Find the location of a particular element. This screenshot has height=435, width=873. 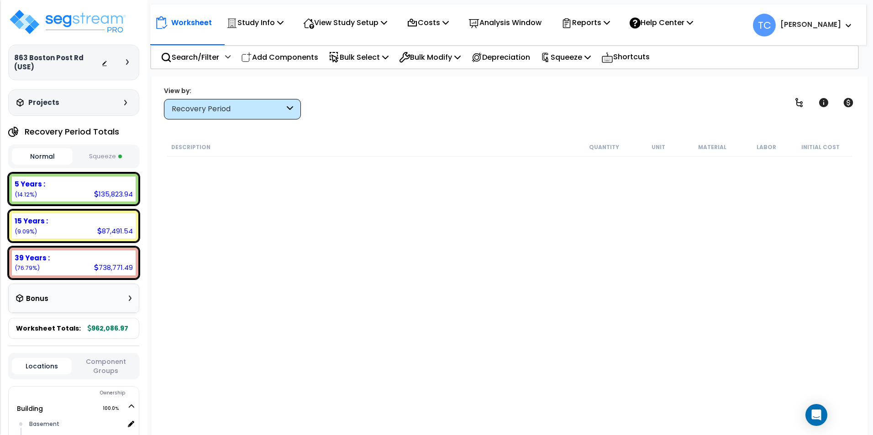

img: logo_pro_r.png is located at coordinates (68, 22).